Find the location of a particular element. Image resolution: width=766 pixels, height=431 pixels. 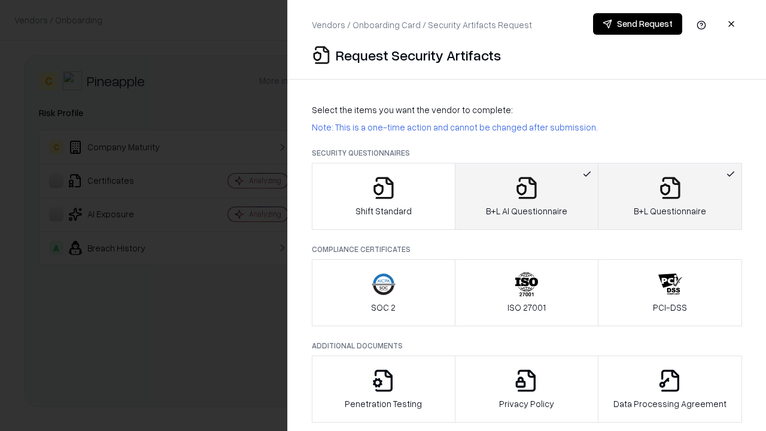

p: Select the items you want the vendor to complete: is located at coordinates (527, 110).